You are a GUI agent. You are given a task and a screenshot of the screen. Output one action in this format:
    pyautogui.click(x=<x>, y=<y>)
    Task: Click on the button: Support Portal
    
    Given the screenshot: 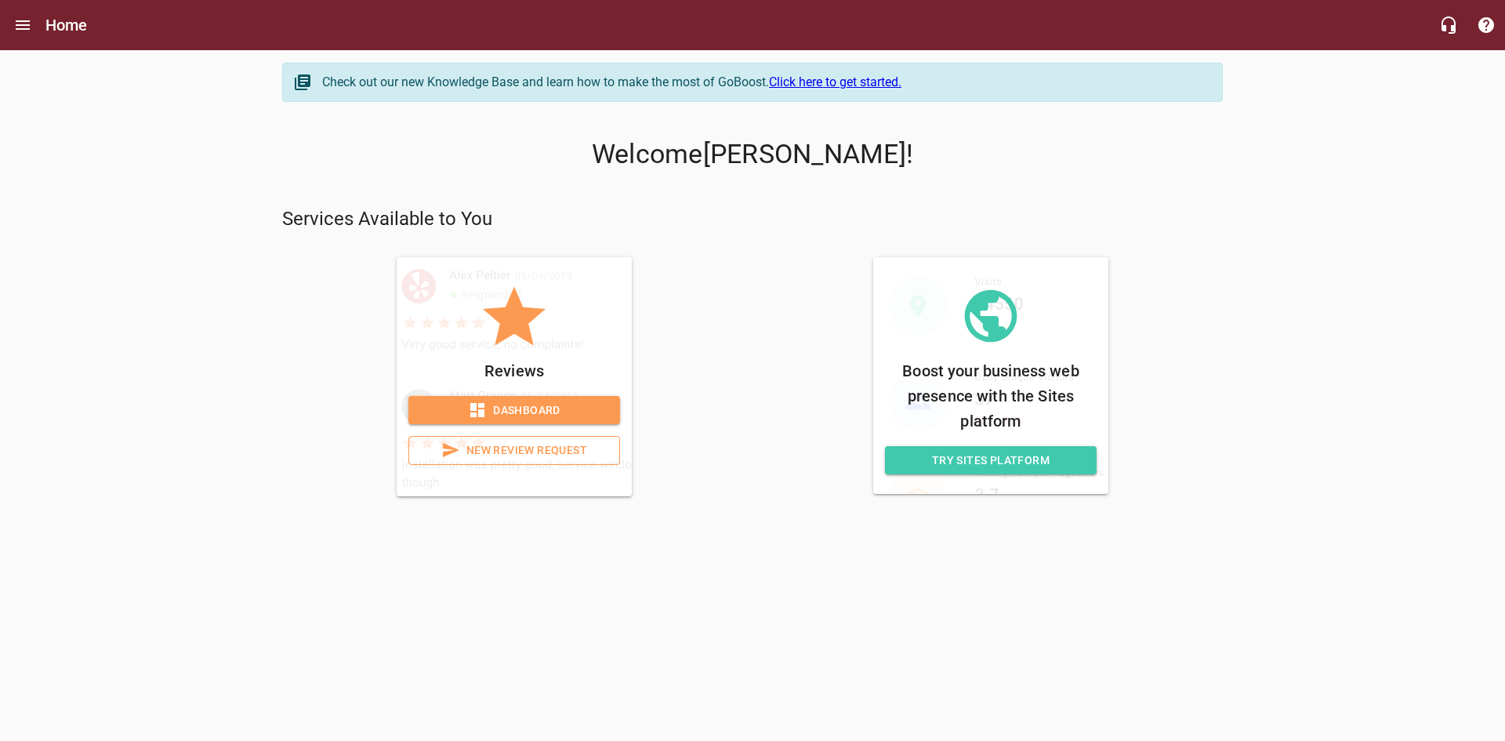 What is the action you would take?
    pyautogui.click(x=1486, y=25)
    